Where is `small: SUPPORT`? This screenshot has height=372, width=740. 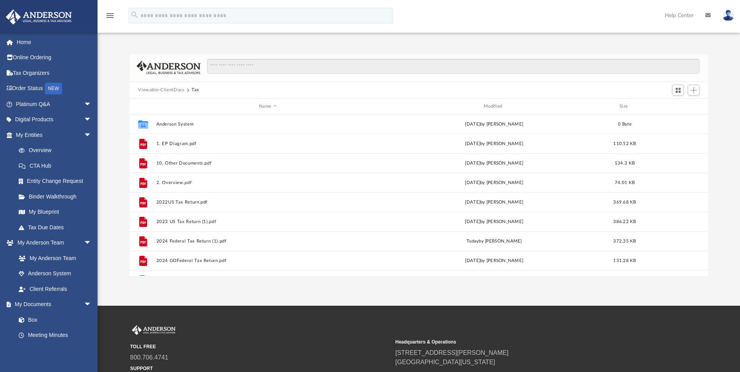
small: SUPPORT is located at coordinates (260, 369).